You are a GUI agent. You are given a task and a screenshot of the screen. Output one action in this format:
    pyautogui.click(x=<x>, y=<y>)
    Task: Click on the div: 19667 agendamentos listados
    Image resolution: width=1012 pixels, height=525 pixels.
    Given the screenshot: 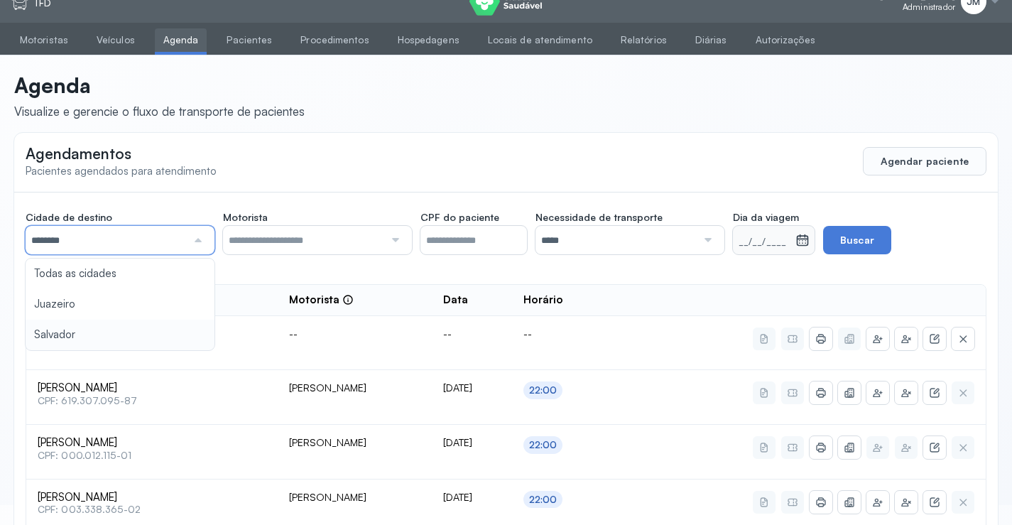 What is the action you would take?
    pyautogui.click(x=506, y=278)
    